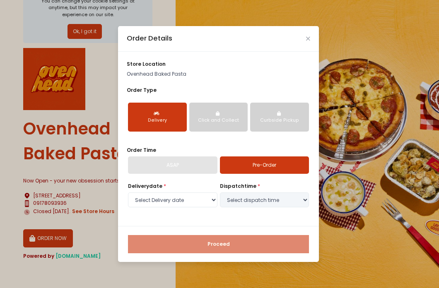 The image size is (439, 288). What do you see at coordinates (146, 64) in the screenshot?
I see `span: store location` at bounding box center [146, 64].